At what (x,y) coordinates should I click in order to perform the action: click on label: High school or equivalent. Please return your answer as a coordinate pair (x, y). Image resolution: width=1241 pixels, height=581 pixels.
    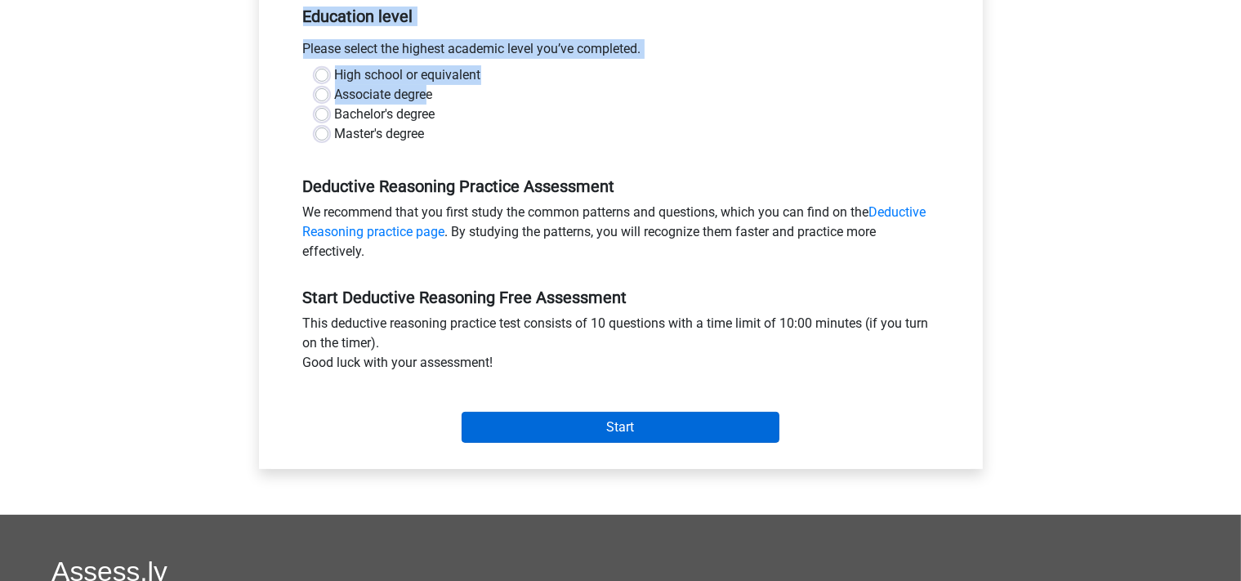
    Looking at the image, I should click on (408, 75).